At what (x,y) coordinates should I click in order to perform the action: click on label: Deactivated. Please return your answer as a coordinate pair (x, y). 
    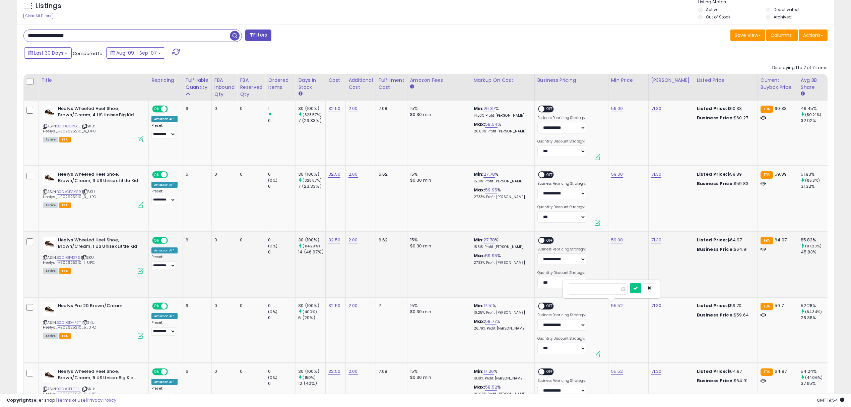
    Looking at the image, I should click on (786, 9).